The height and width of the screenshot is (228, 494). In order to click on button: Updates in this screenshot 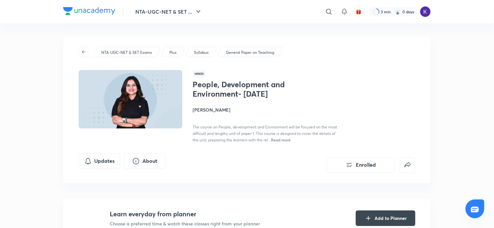, I will do `click(99, 161)`.